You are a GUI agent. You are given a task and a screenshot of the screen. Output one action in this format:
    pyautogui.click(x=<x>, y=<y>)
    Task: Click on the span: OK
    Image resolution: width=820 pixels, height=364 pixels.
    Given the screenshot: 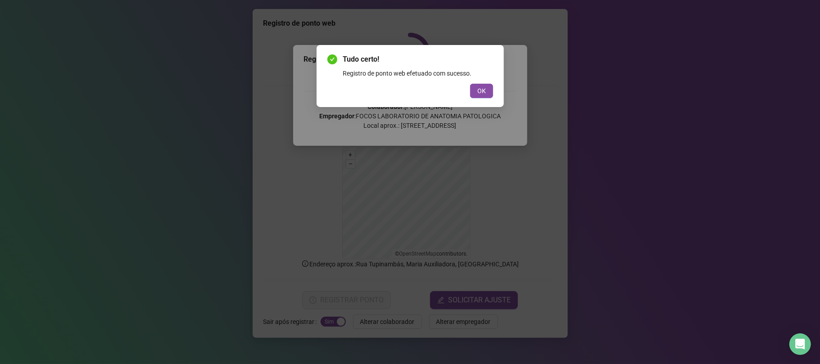 What is the action you would take?
    pyautogui.click(x=481, y=91)
    